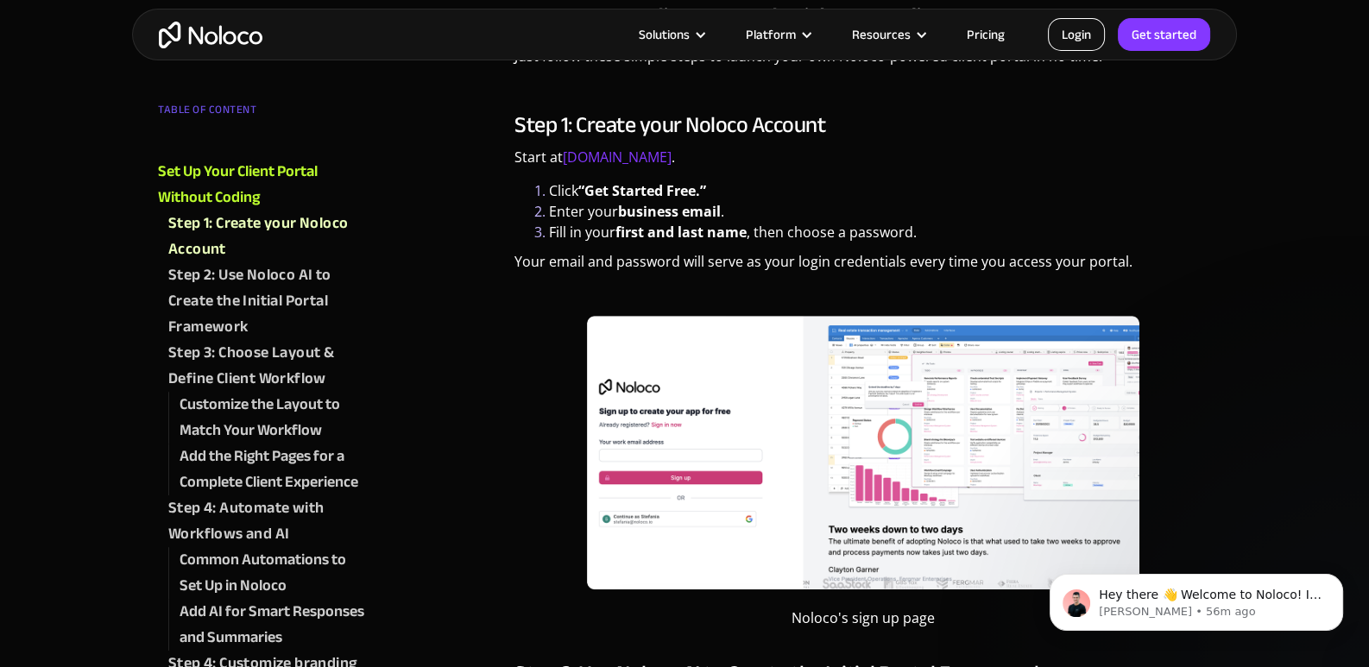 The image size is (1369, 667). What do you see at coordinates (262, 114) in the screenshot?
I see `div: TABLE OF CONTENT` at bounding box center [262, 114].